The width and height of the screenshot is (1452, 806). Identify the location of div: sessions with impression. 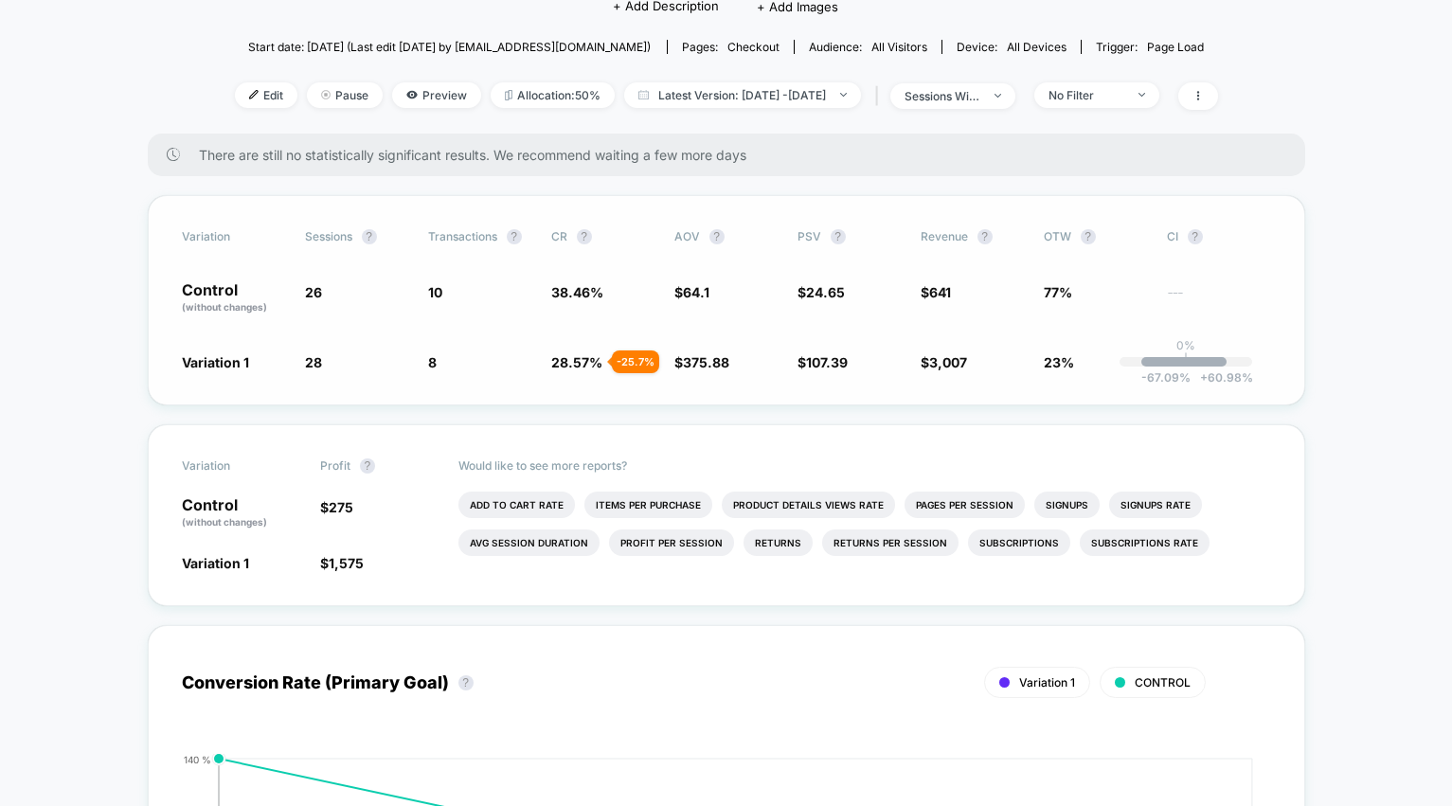
(942, 96).